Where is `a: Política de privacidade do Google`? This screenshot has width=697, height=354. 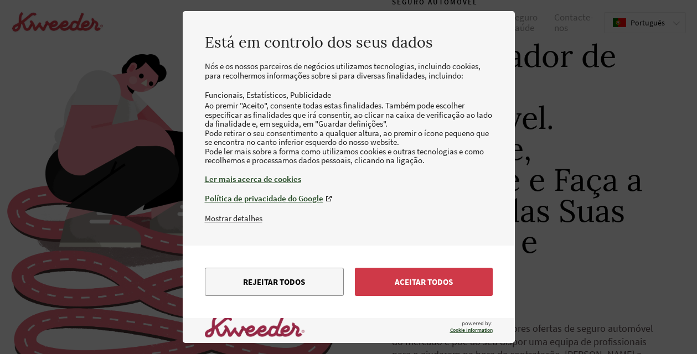
a: Política de privacidade do Google is located at coordinates (349, 198).